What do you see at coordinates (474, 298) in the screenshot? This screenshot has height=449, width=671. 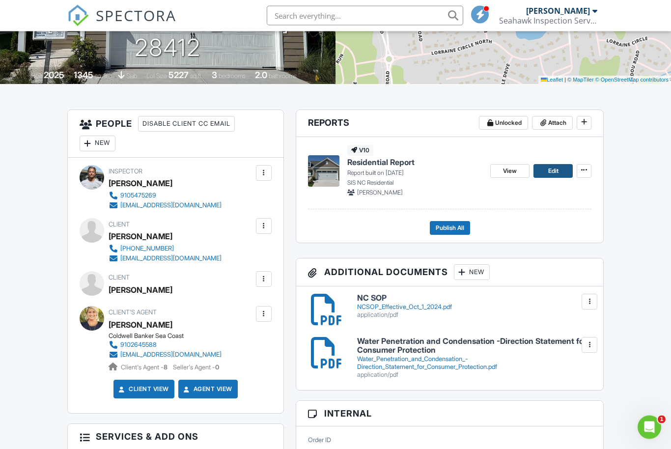 I see `h6: NC SOP` at bounding box center [474, 298].